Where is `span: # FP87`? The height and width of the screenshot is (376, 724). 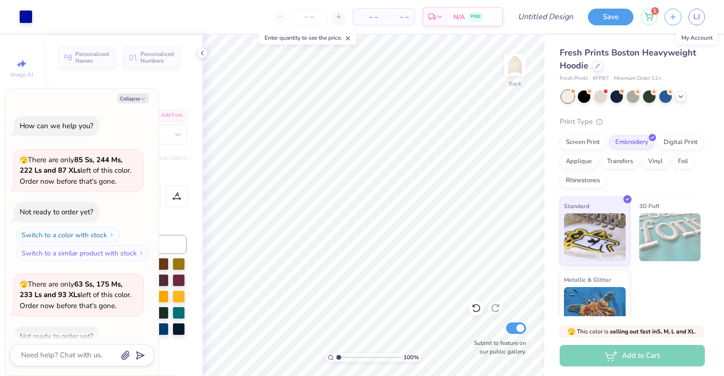
span: # FP87 is located at coordinates (601, 79).